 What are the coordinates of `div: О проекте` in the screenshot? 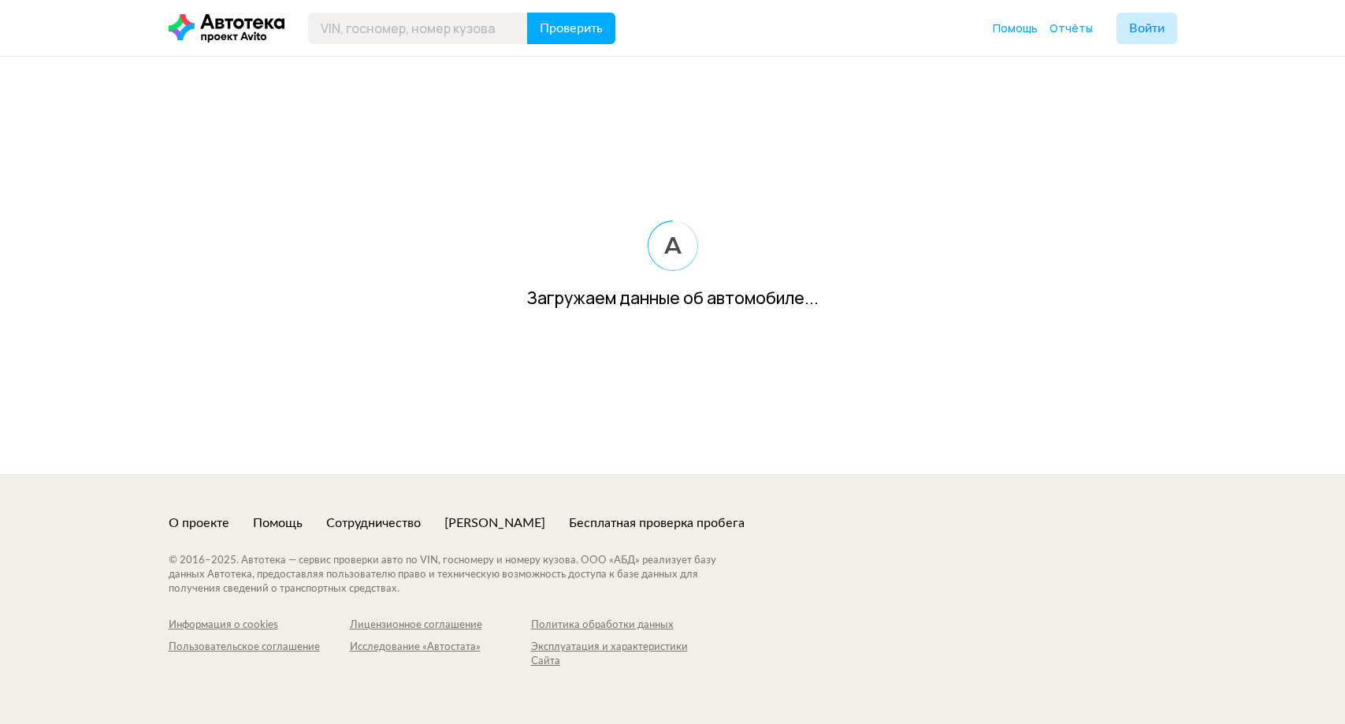 It's located at (198, 523).